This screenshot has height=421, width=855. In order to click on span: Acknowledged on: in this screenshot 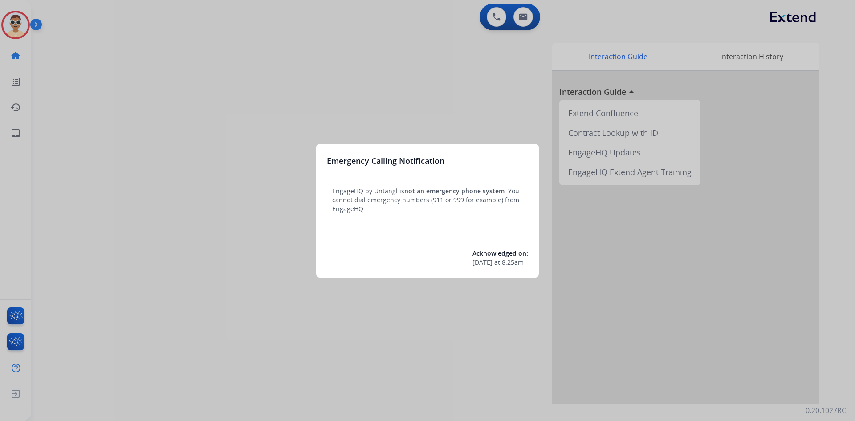, I will do `click(500, 253)`.